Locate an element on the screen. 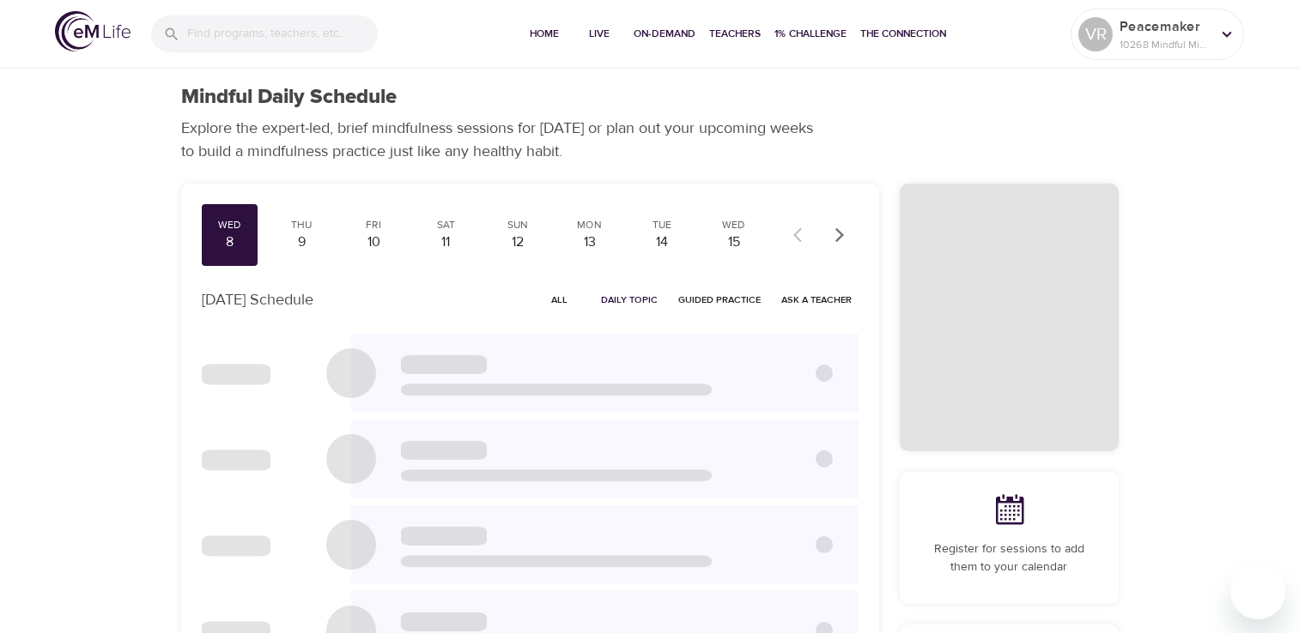 This screenshot has height=633, width=1299. p: 10268 Mindful Minutes is located at coordinates (1165, 45).